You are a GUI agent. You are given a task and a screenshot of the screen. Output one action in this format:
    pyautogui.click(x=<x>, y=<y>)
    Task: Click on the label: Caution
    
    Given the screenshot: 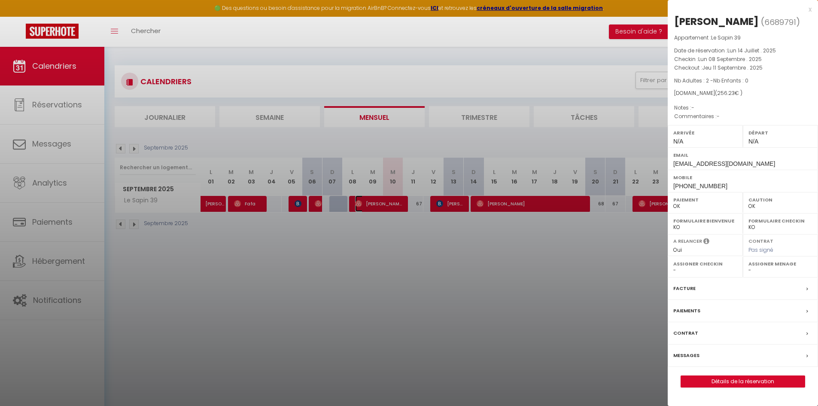 What is the action you would take?
    pyautogui.click(x=780, y=200)
    